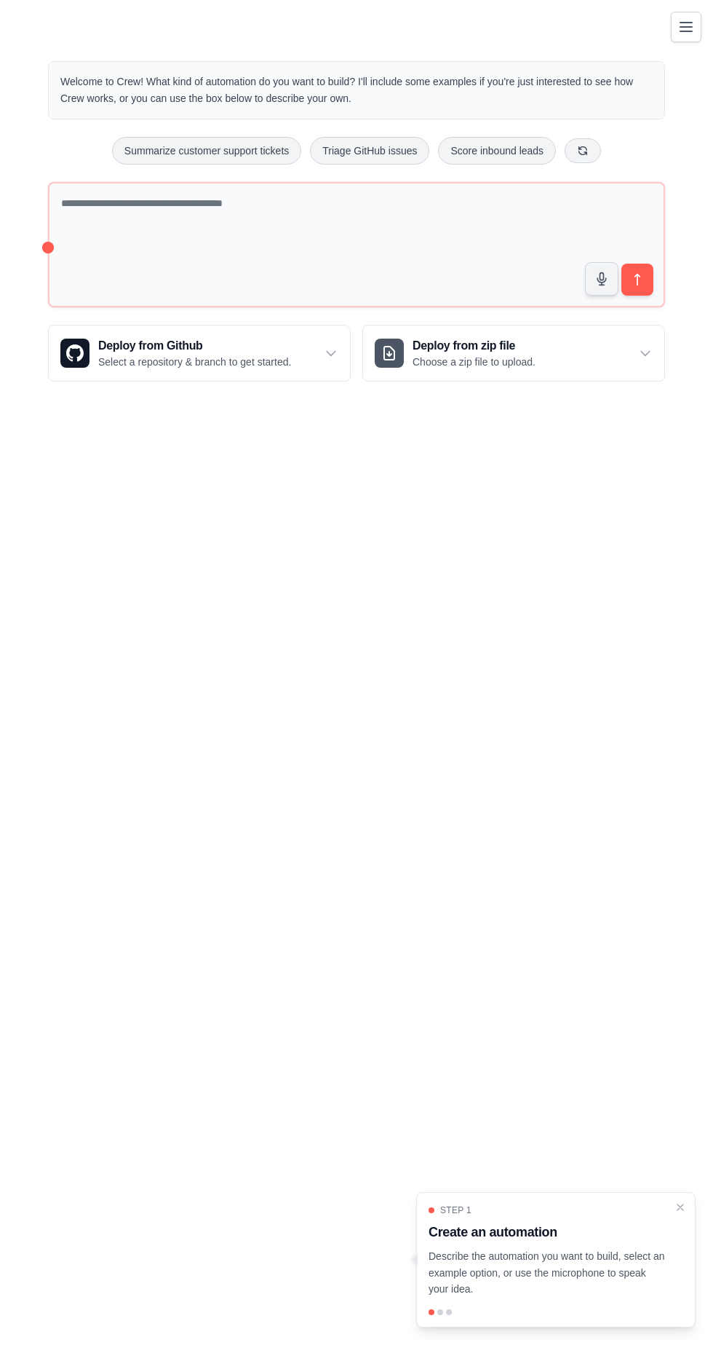  Describe the element at coordinates (687, 27) in the screenshot. I see `button: Toggle navigation` at that location.